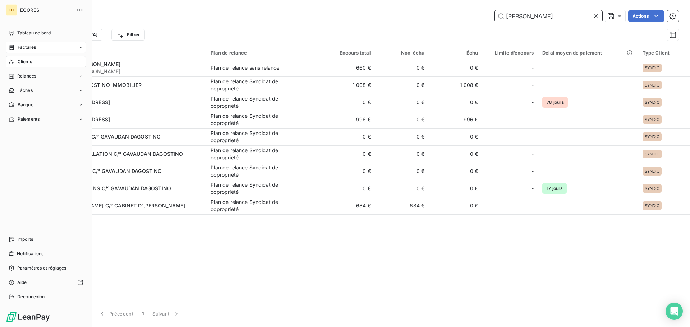 Image resolution: width=690 pixels, height=327 pixels. What do you see at coordinates (402, 53) in the screenshot?
I see `div: Non-échu` at bounding box center [402, 53].